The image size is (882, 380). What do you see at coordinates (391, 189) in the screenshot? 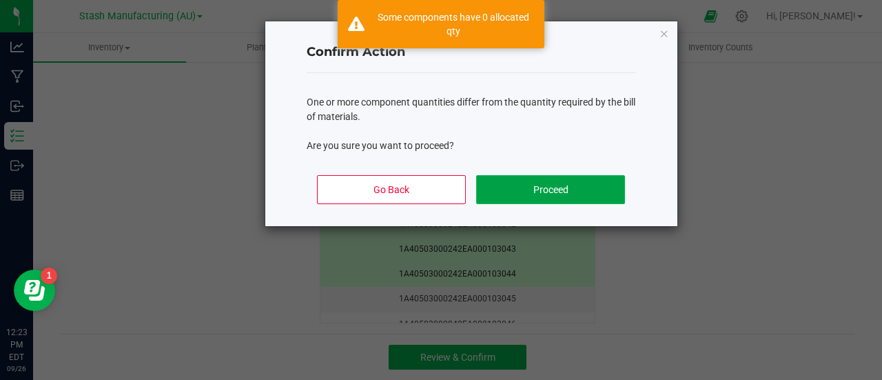
I see `button: Go Back` at bounding box center [391, 189].